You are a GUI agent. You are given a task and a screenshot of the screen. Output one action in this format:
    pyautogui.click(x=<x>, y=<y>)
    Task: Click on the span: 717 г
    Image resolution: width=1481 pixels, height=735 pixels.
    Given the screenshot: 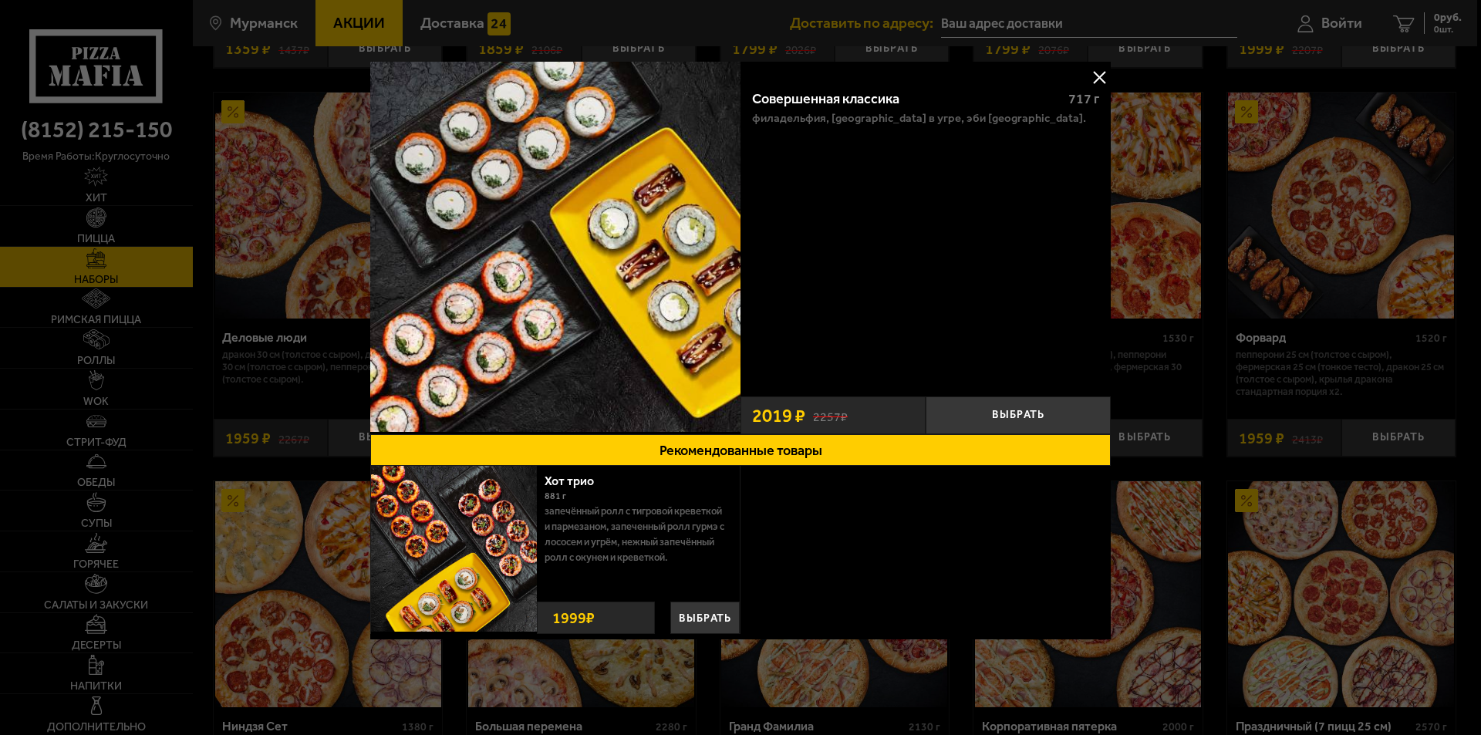 What is the action you would take?
    pyautogui.click(x=1083, y=99)
    